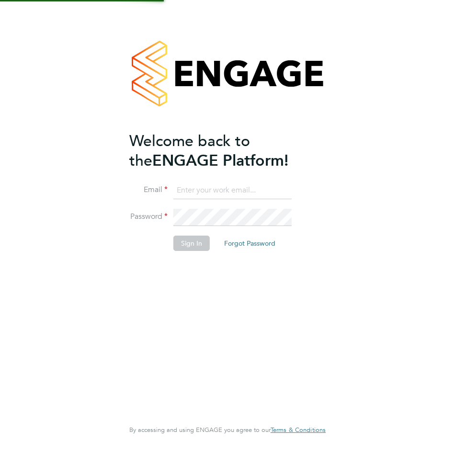  What do you see at coordinates (232, 191) in the screenshot?
I see `input: Enter your work email...` at bounding box center [232, 191].